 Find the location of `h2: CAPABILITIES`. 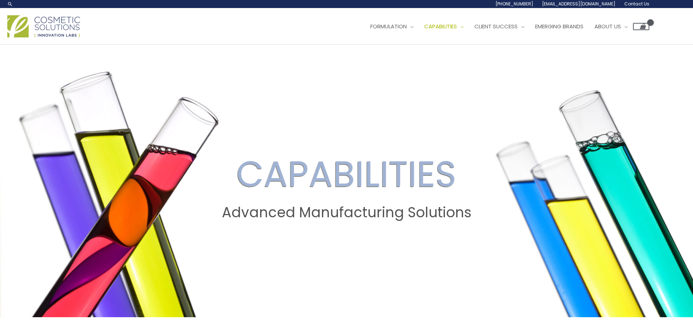

h2: CAPABILITIES is located at coordinates (346, 174).